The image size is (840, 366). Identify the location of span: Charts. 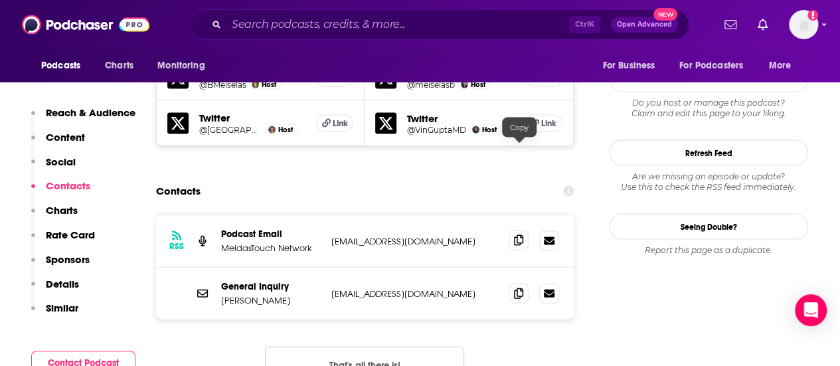
(119, 66).